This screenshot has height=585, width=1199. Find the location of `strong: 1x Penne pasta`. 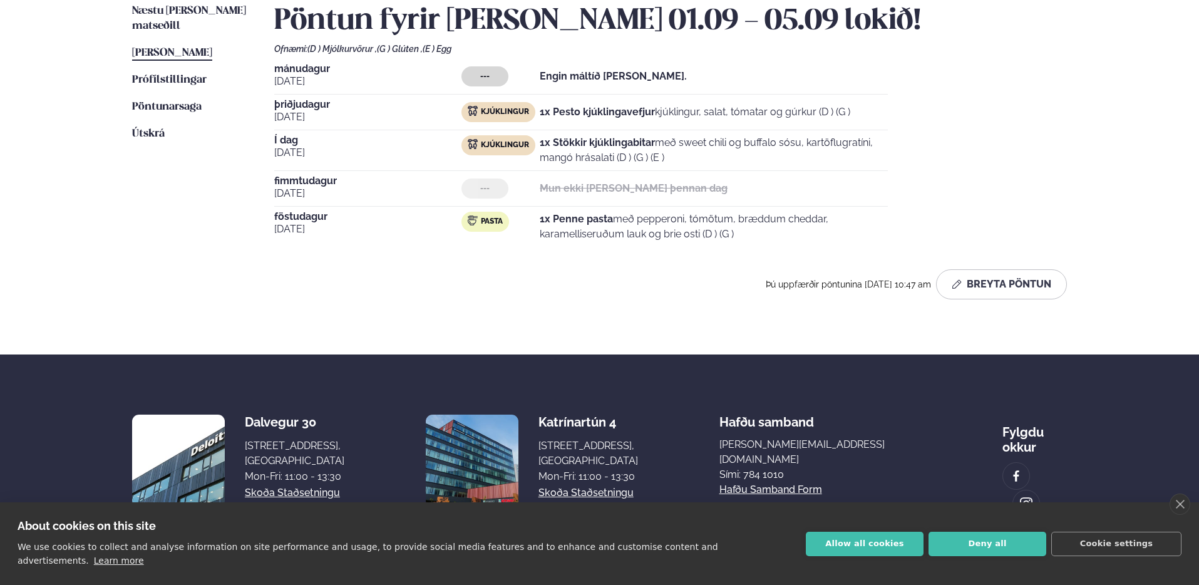

strong: 1x Penne pasta is located at coordinates (576, 219).